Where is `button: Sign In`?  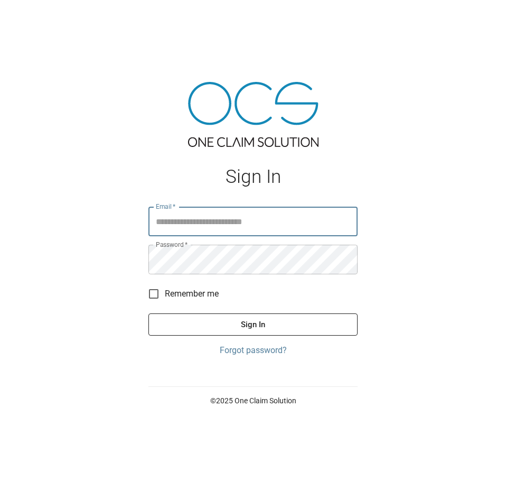
button: Sign In is located at coordinates (253, 325).